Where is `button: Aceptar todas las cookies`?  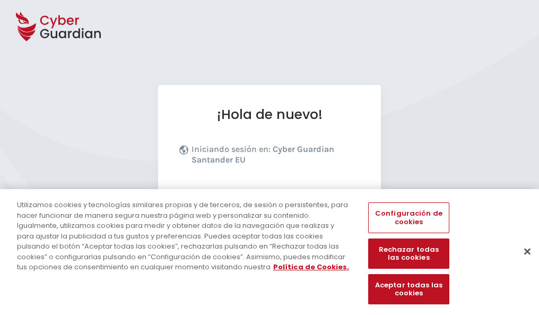
button: Aceptar todas las cookies is located at coordinates (409, 289).